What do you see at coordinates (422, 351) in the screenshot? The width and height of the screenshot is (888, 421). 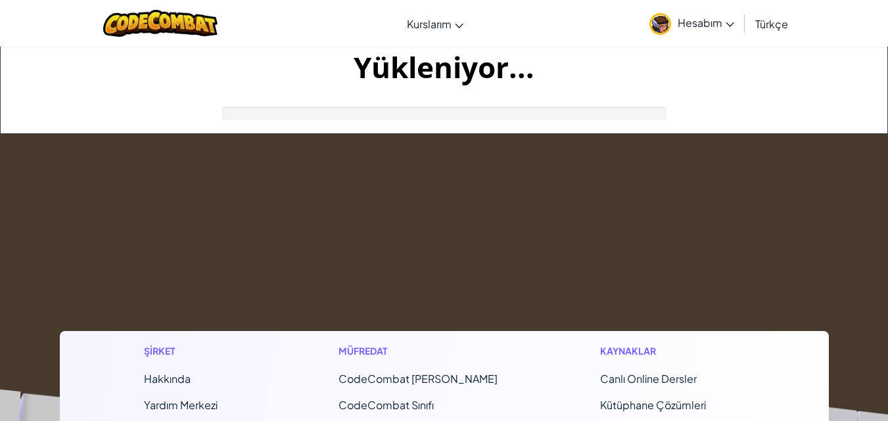 I see `h1: Müfredat` at bounding box center [422, 351].